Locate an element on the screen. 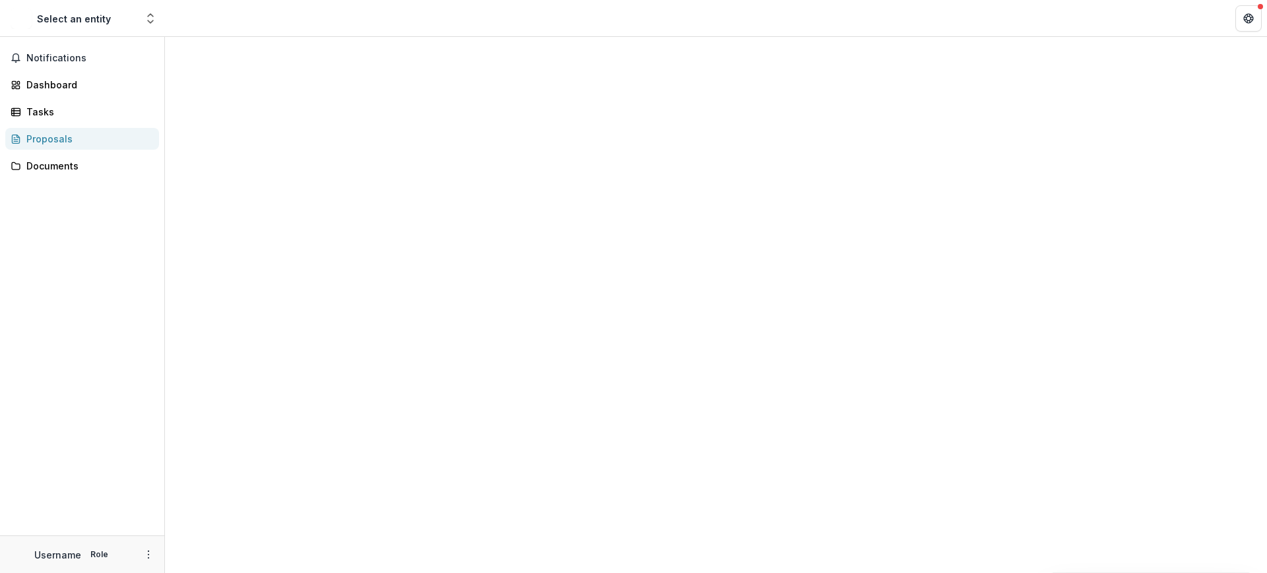 Image resolution: width=1267 pixels, height=573 pixels. a: Proposals is located at coordinates (82, 139).